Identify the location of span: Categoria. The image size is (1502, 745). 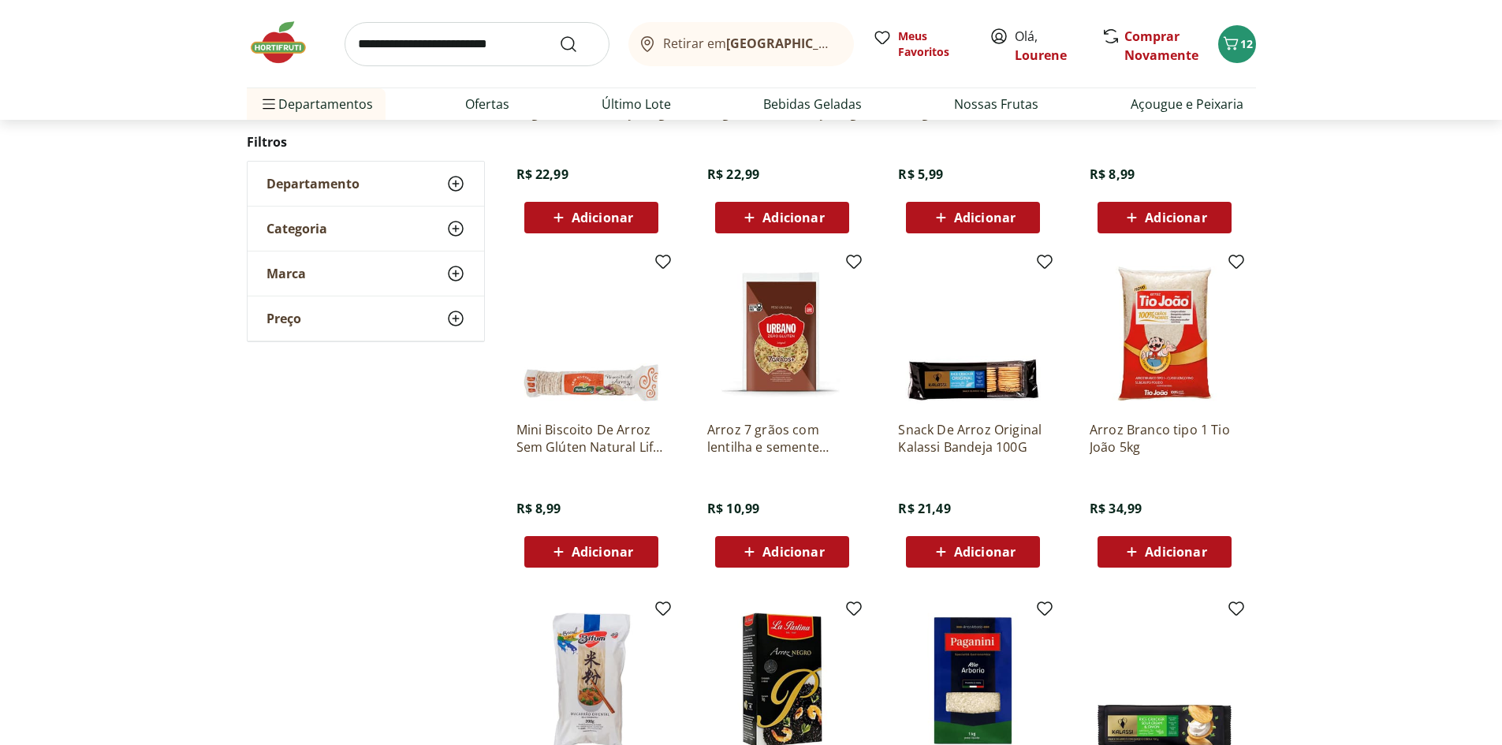
(296, 229).